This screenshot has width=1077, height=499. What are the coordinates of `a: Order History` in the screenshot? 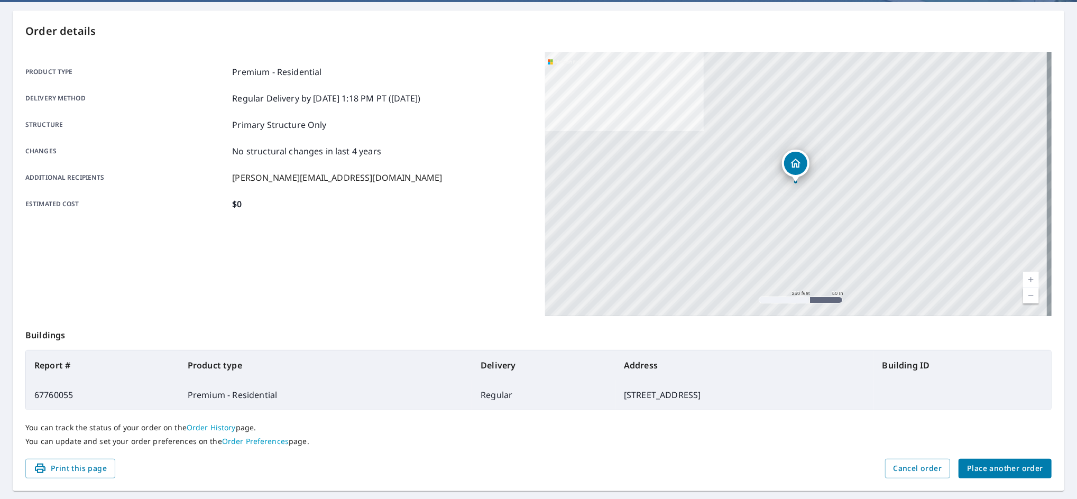 It's located at (211, 427).